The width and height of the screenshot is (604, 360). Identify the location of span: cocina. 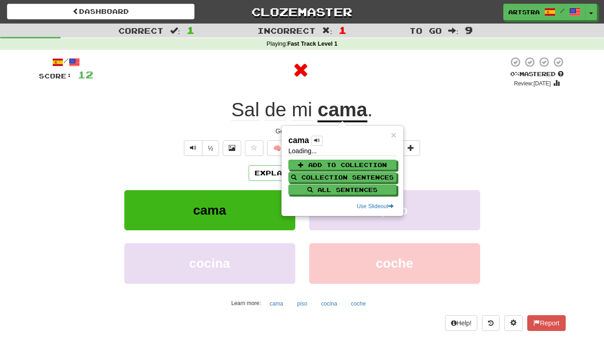
(209, 263).